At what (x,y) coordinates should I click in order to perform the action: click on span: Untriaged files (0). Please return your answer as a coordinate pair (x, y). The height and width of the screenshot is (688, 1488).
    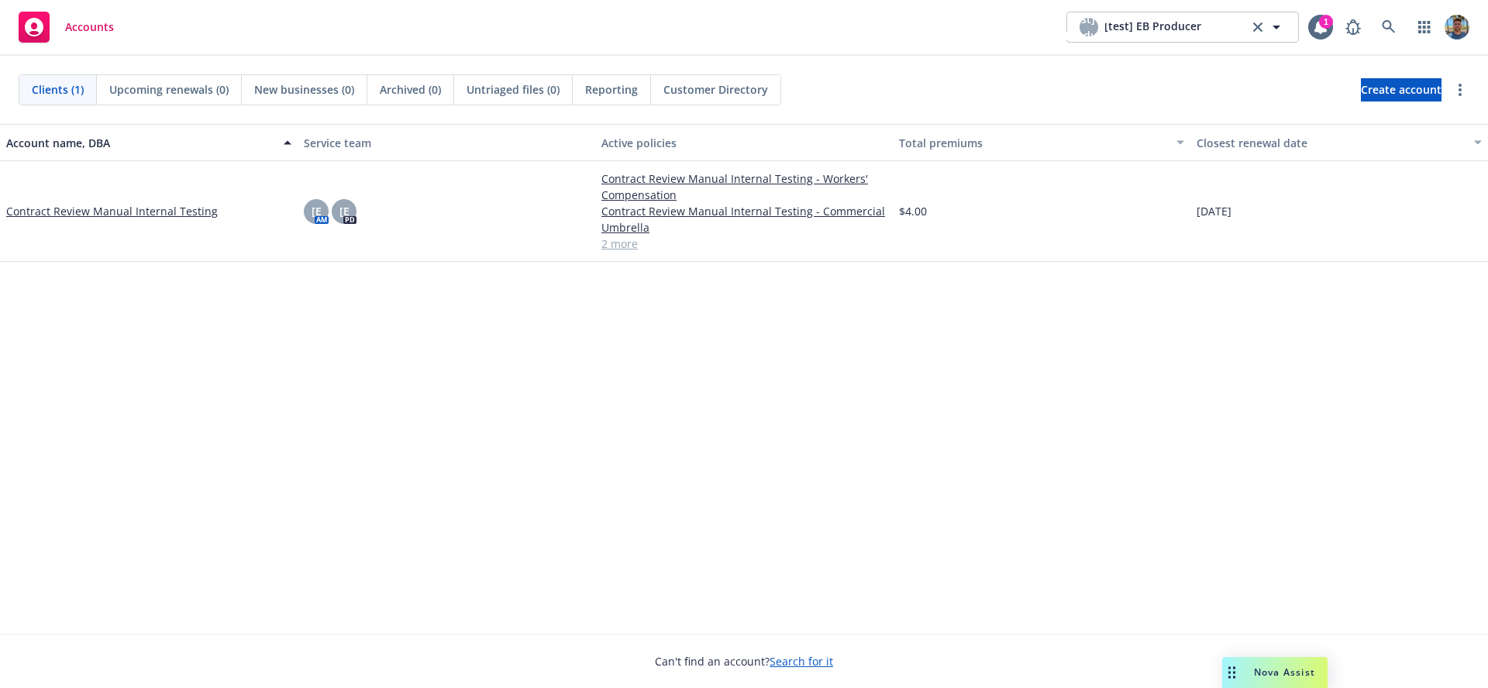
    Looking at the image, I should click on (513, 89).